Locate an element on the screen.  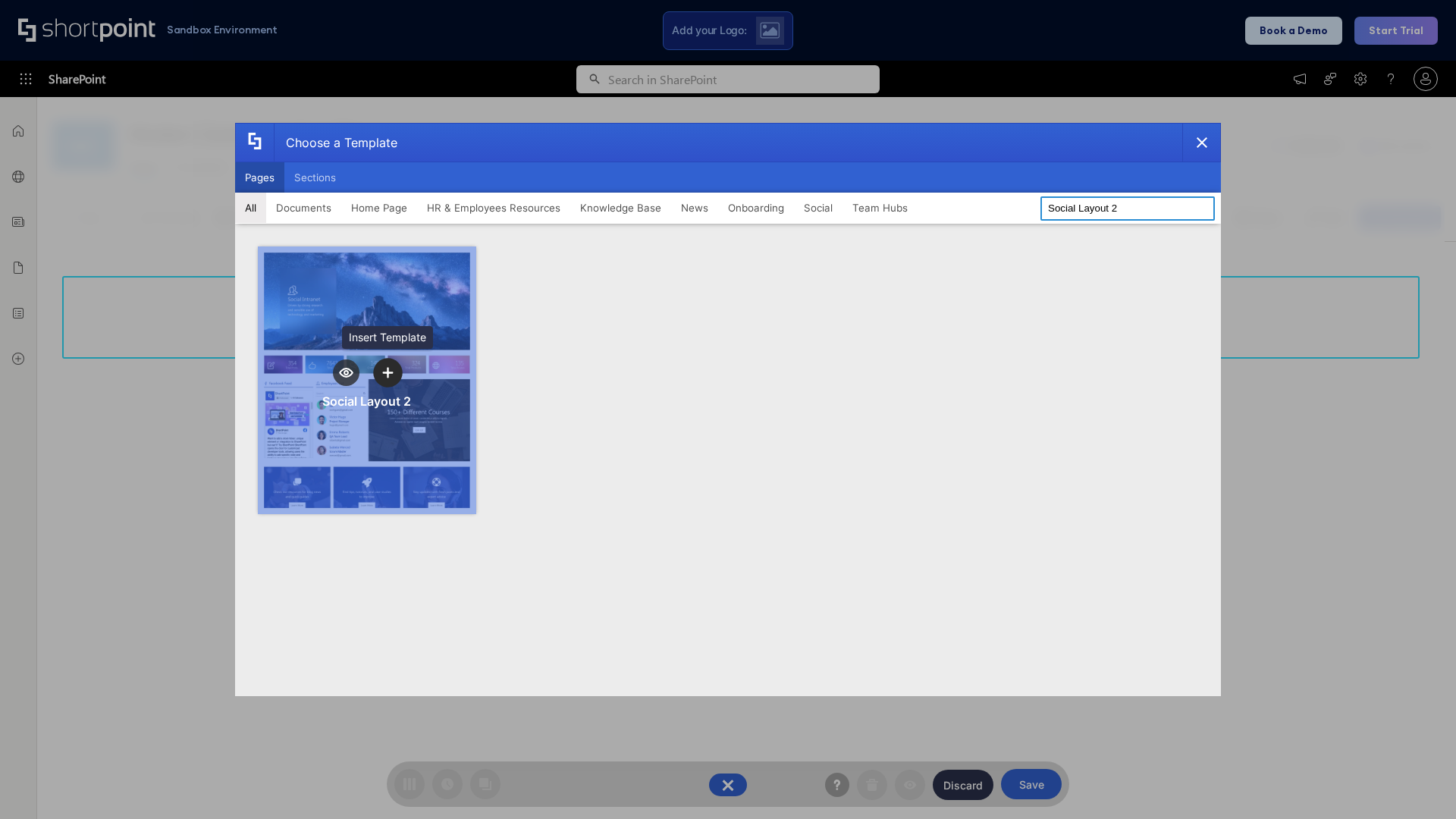
div: Chat Widget is located at coordinates (1320, 731).